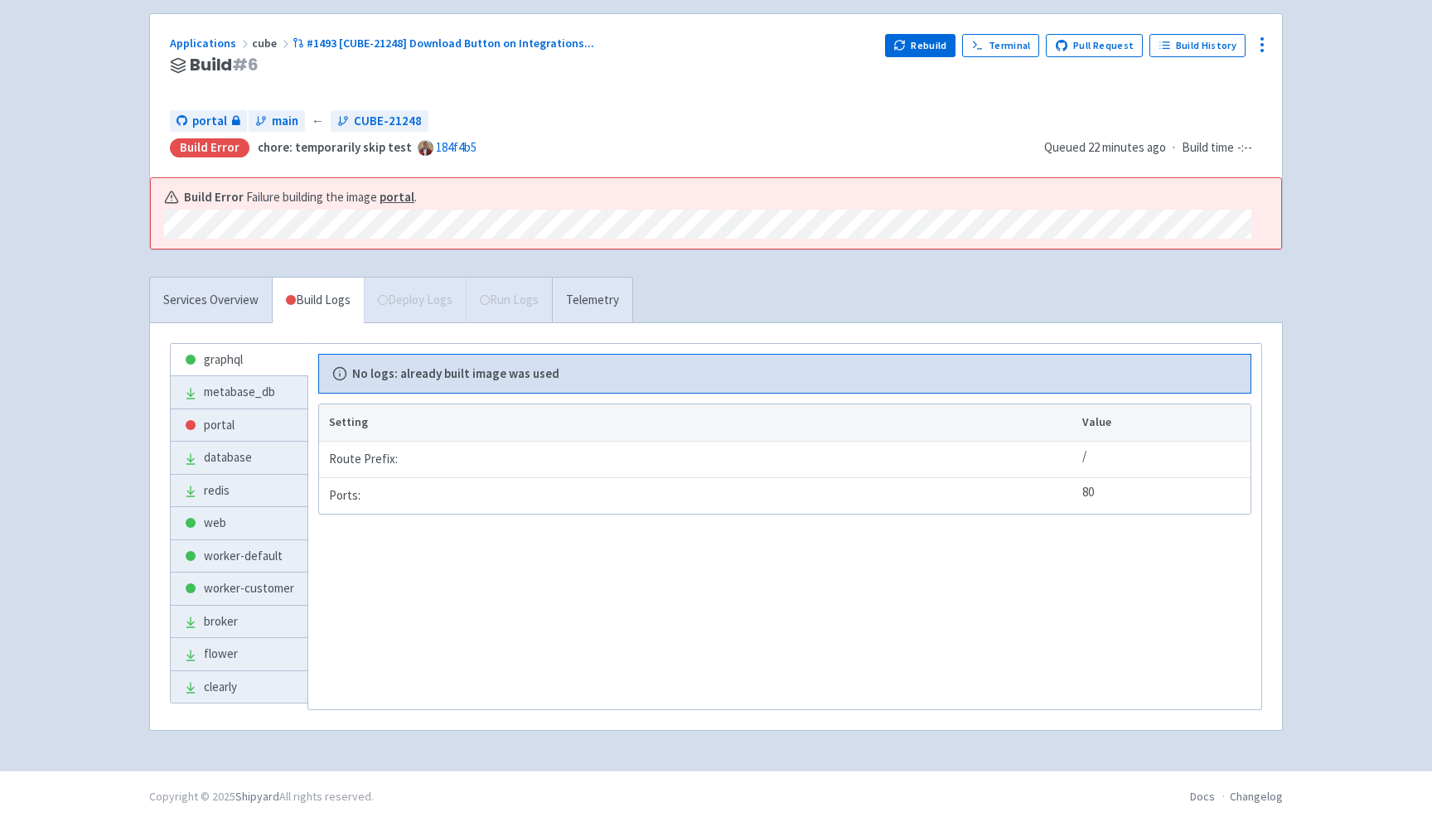 The width and height of the screenshot is (1432, 822). I want to click on a: worker-customer, so click(239, 588).